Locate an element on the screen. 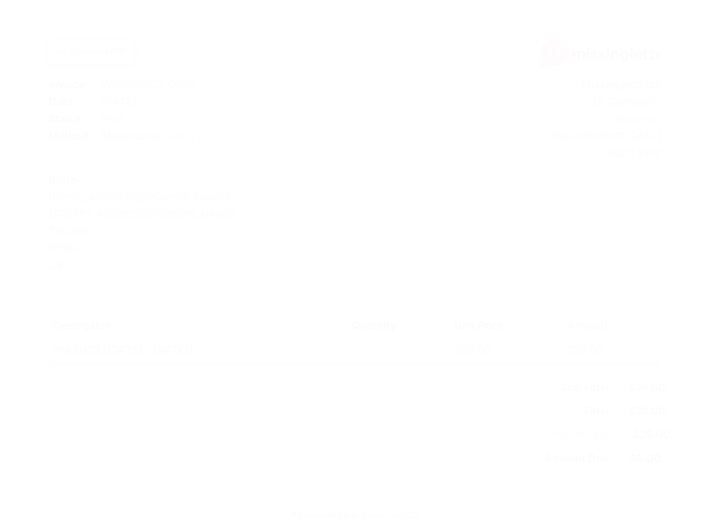  b: Bill to is located at coordinates (63, 180).